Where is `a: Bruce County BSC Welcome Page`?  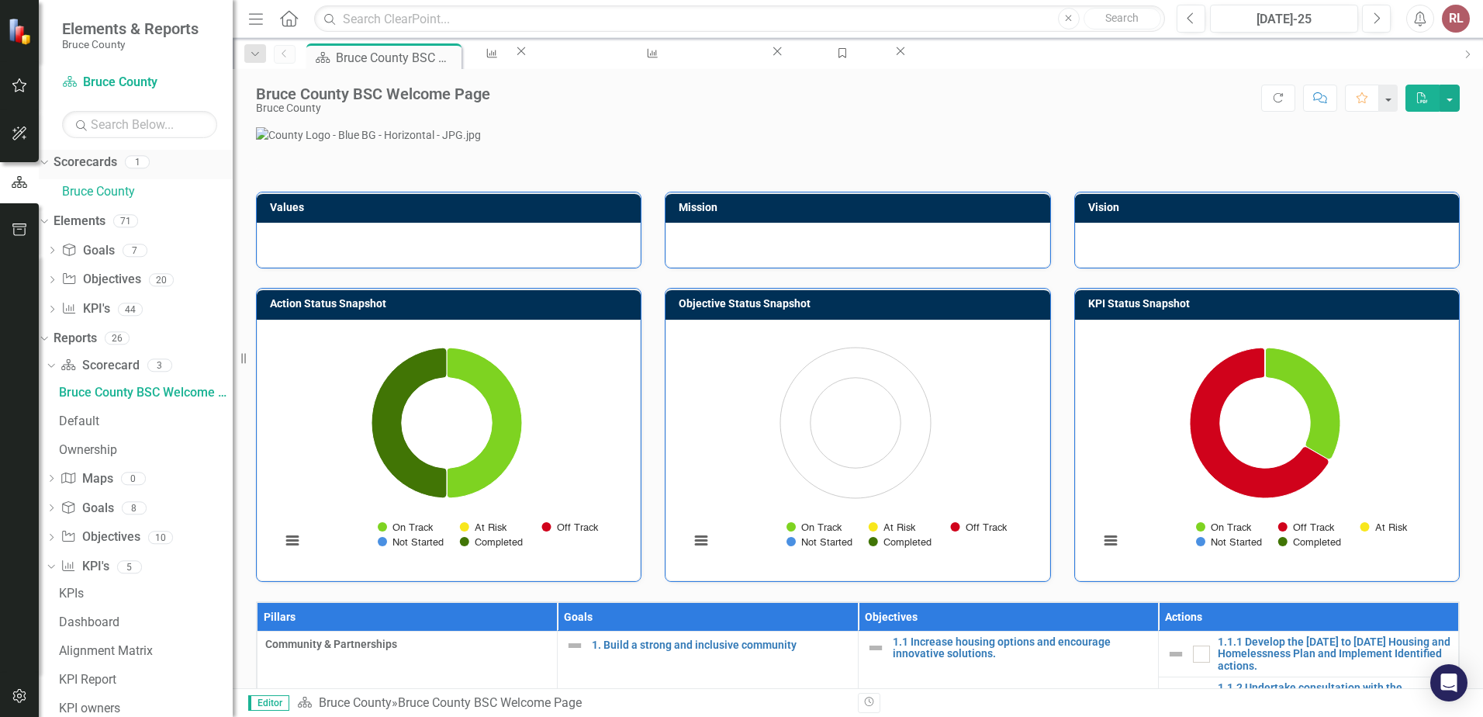
a: Bruce County BSC Welcome Page is located at coordinates (144, 393).